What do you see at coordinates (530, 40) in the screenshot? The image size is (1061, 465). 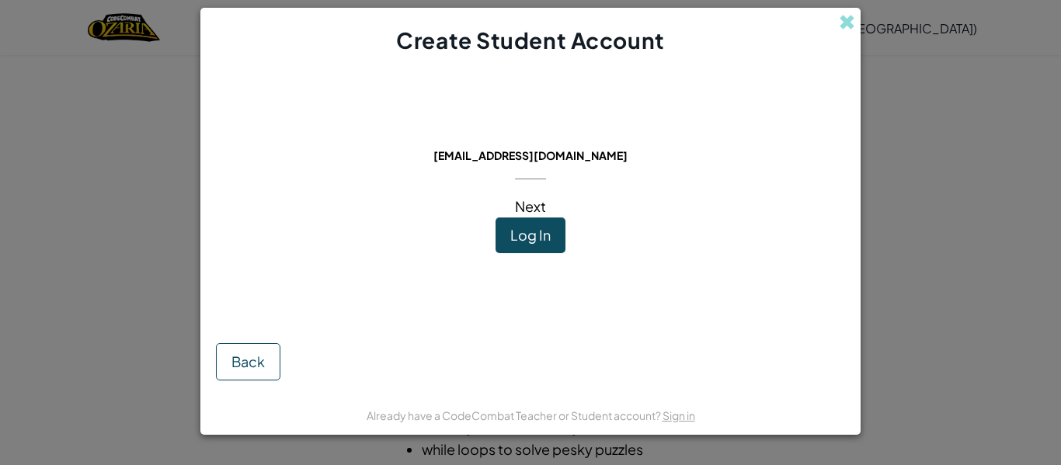 I see `span: Create Student Account` at bounding box center [530, 40].